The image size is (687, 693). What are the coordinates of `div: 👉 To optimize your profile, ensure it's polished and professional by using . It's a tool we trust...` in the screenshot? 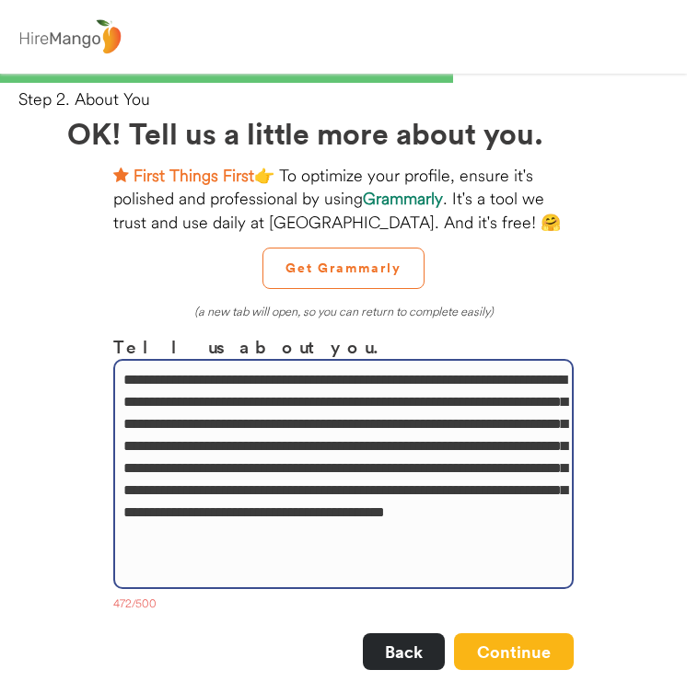 It's located at (343, 199).